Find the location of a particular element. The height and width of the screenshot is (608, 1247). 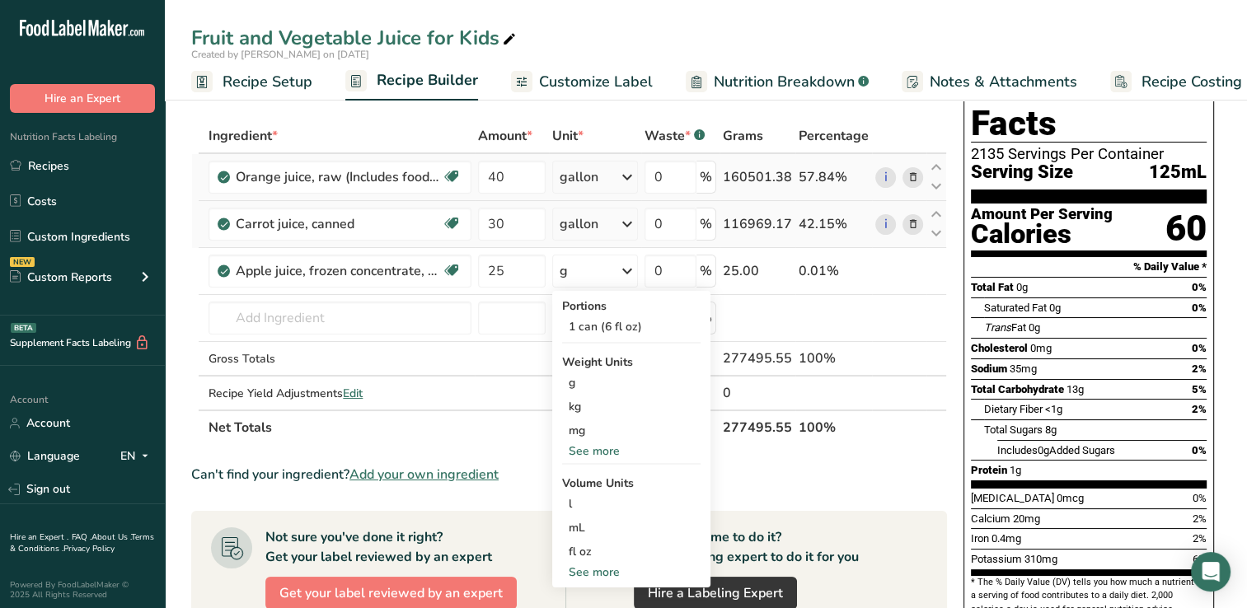

span: Get your label reviewed by an expert is located at coordinates (391, 594).